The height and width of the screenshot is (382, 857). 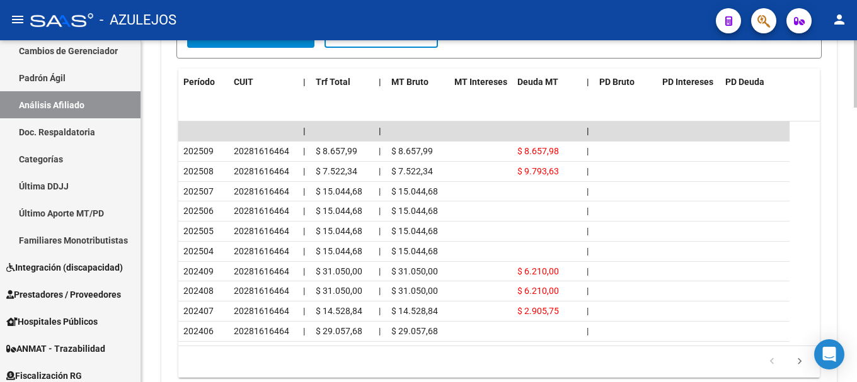 I want to click on span: Integración (discapacidad), so click(x=64, y=268).